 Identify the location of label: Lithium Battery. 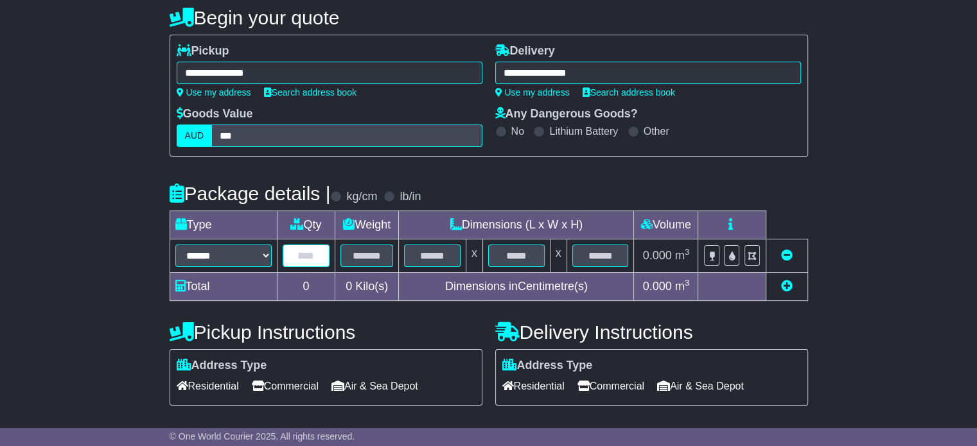
(583, 131).